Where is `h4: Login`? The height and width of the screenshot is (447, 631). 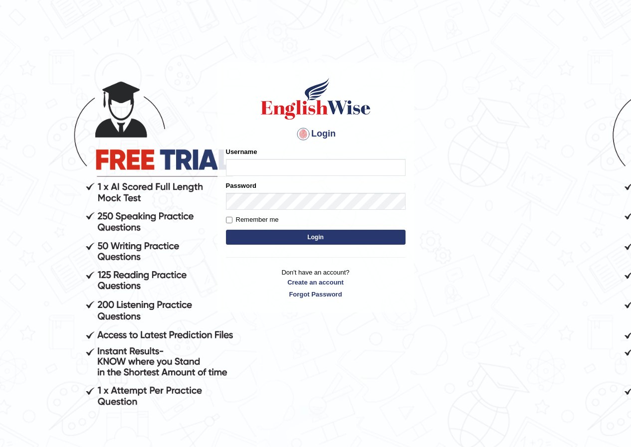
h4: Login is located at coordinates (316, 134).